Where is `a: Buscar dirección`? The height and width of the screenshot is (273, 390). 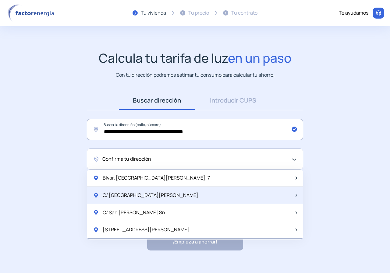 a: Buscar dirección is located at coordinates (157, 101).